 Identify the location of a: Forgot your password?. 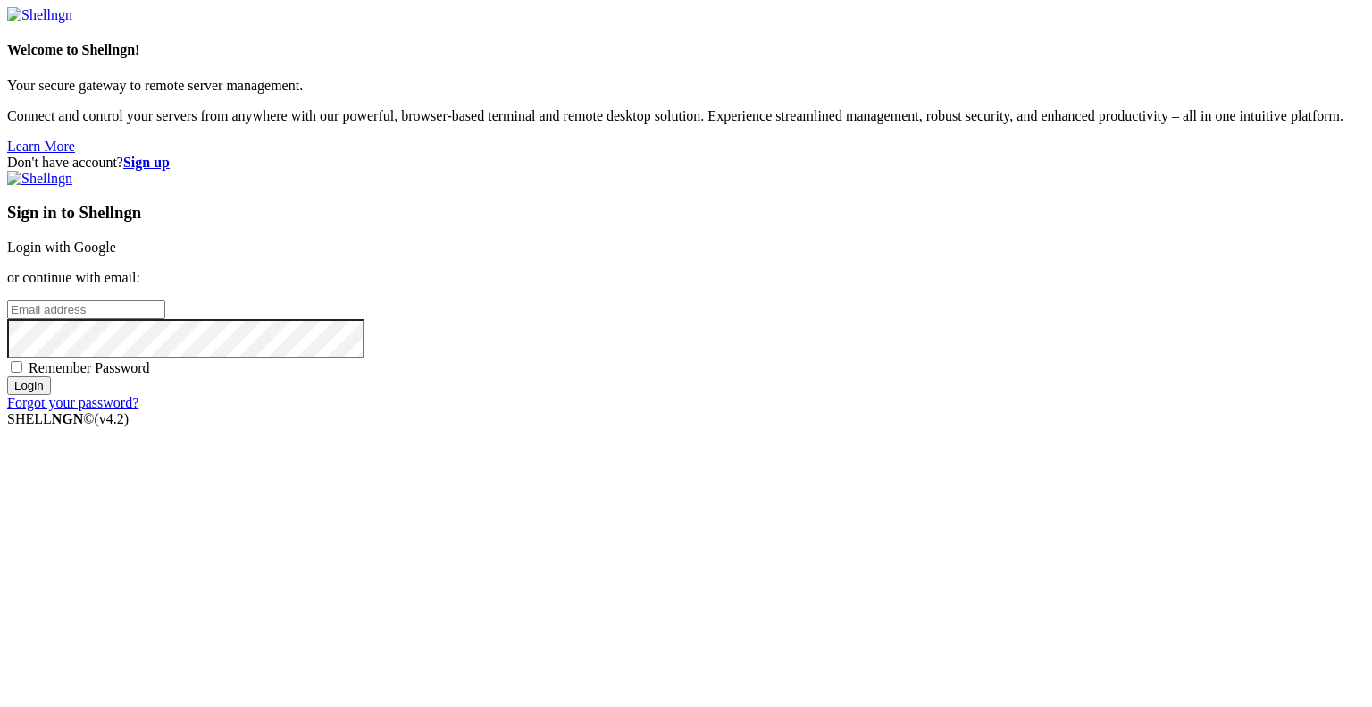
(72, 402).